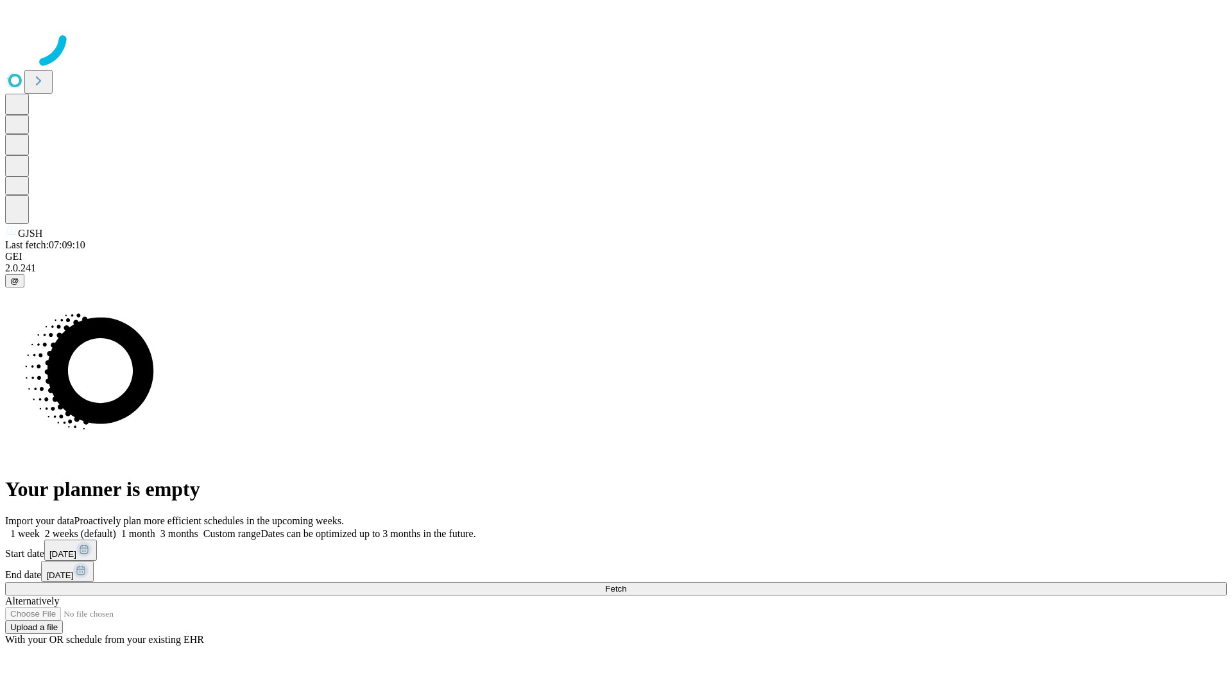 The height and width of the screenshot is (693, 1232). I want to click on div: 2.0.241, so click(616, 268).